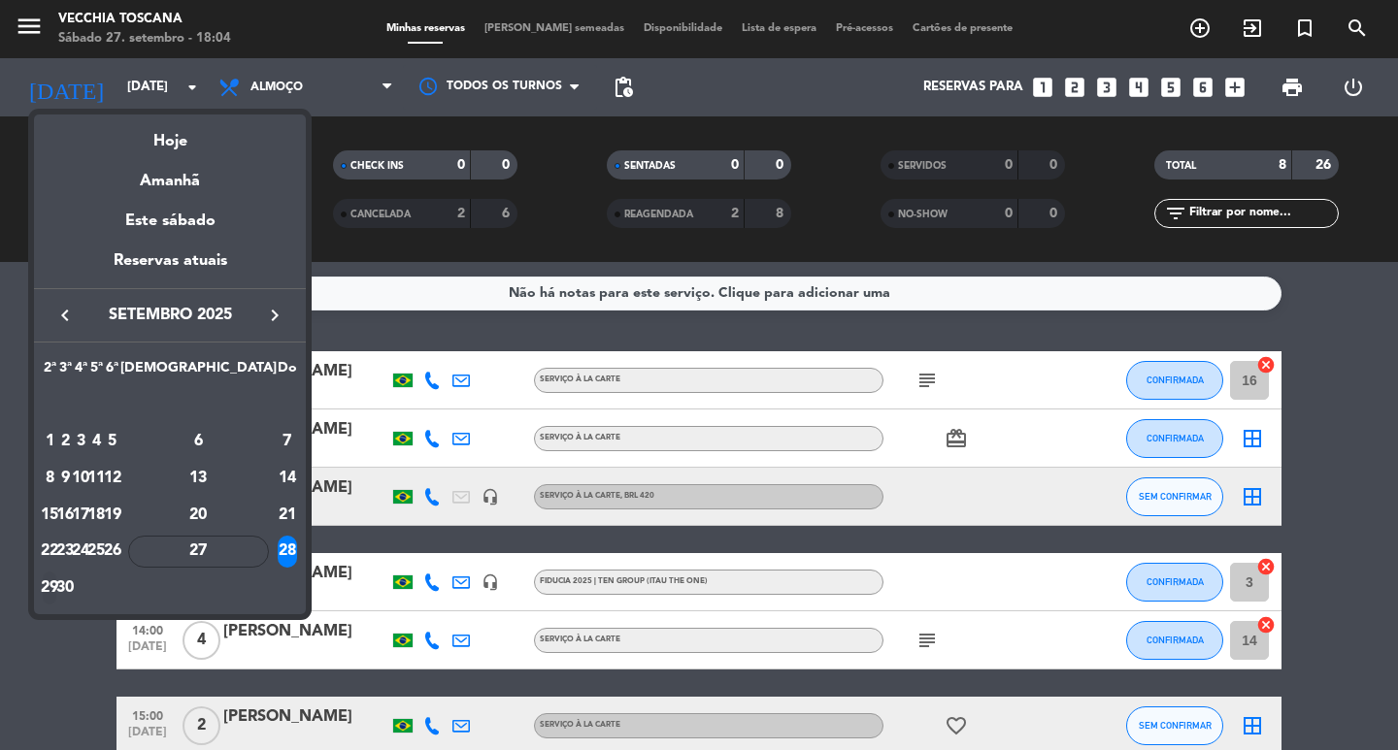 The image size is (1398, 750). Describe the element at coordinates (112, 552) in the screenshot. I see `div: 26` at that location.